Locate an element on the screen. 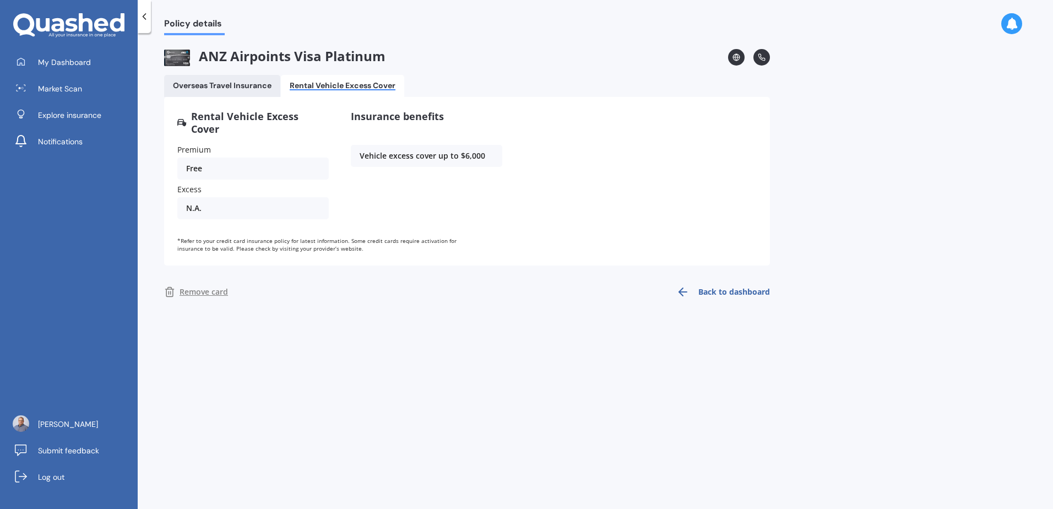  span: Explore insurance is located at coordinates (69, 115).